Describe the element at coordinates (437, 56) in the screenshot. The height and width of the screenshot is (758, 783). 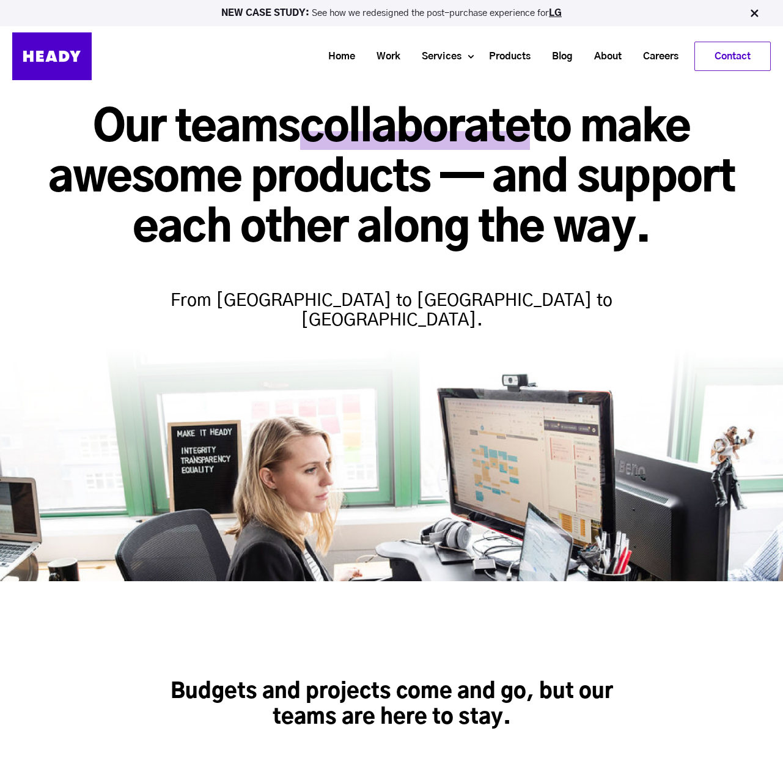
I see `div: Navigation Menu` at that location.